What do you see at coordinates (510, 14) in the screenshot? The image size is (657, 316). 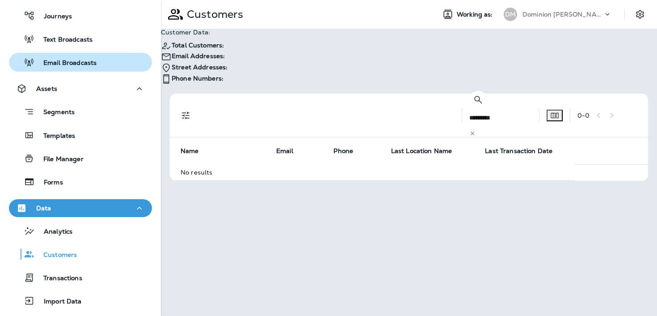 I see `div: DM` at bounding box center [510, 14].